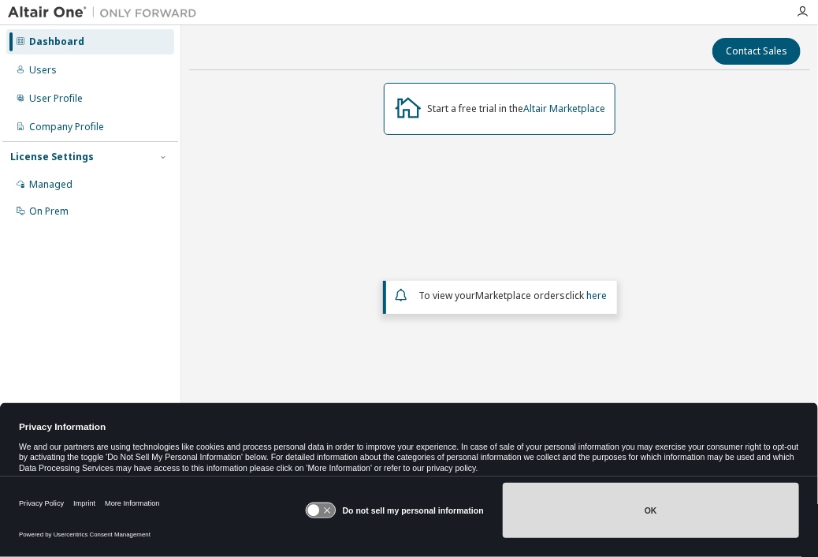 The height and width of the screenshot is (557, 818). What do you see at coordinates (43, 70) in the screenshot?
I see `div: Users` at bounding box center [43, 70].